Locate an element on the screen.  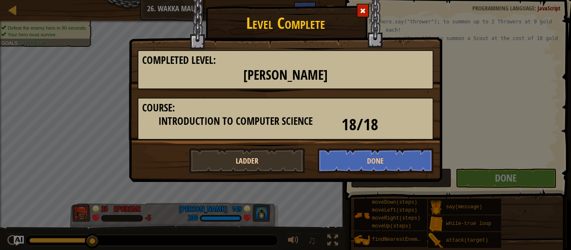
button: Done is located at coordinates (376, 161).